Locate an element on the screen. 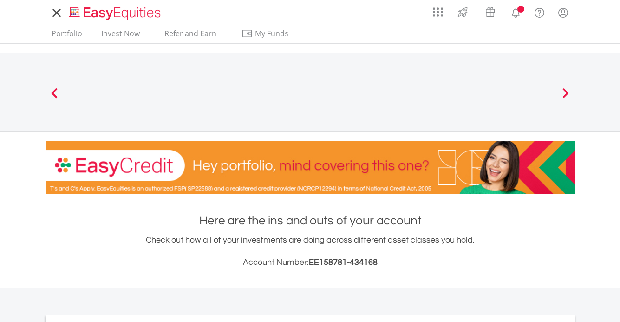  a: AppsGrid is located at coordinates (438, 10).